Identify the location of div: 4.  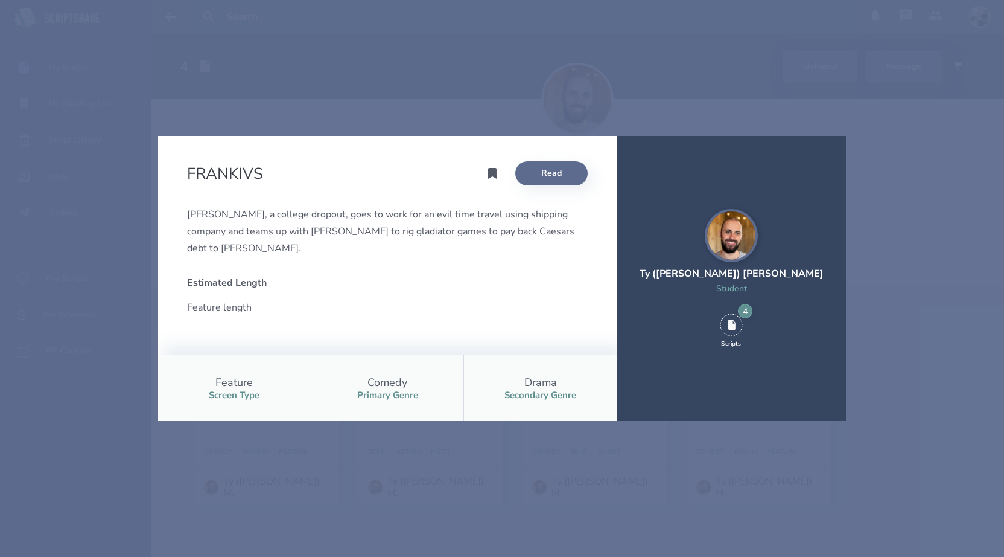
(746, 311).